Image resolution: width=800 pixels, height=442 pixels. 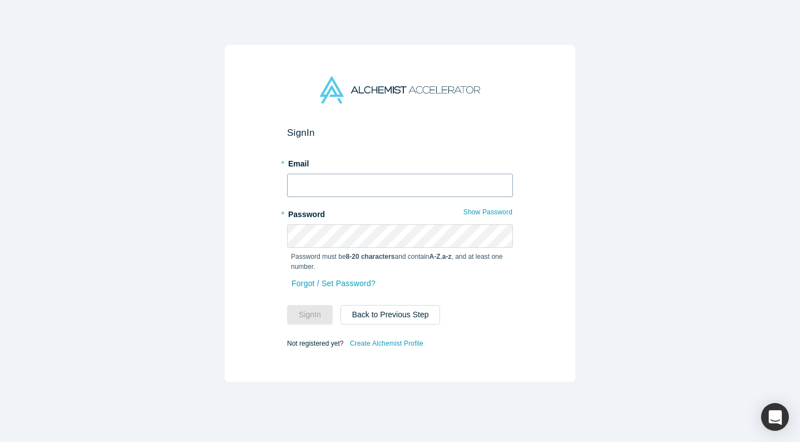 I want to click on strong: A-Z, so click(x=435, y=256).